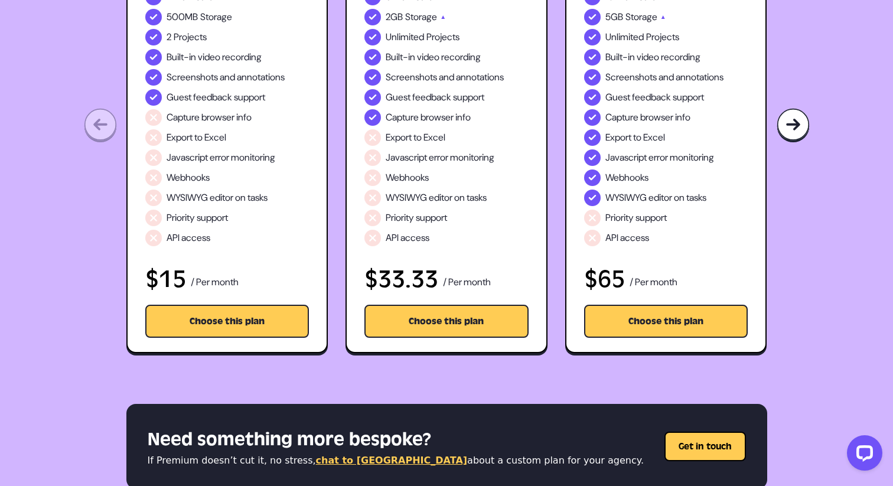 Image resolution: width=893 pixels, height=486 pixels. Describe the element at coordinates (396, 439) in the screenshot. I see `h3: Need something more bespoke?` at that location.